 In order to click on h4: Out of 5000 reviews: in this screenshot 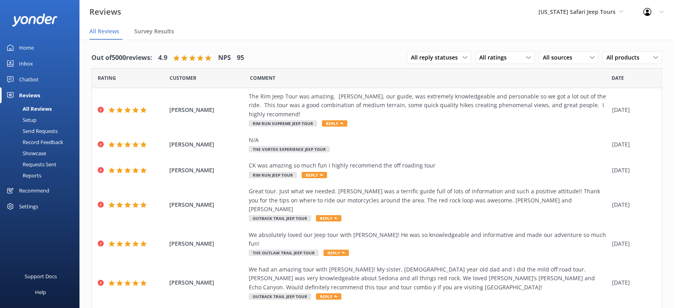, I will do `click(122, 58)`.